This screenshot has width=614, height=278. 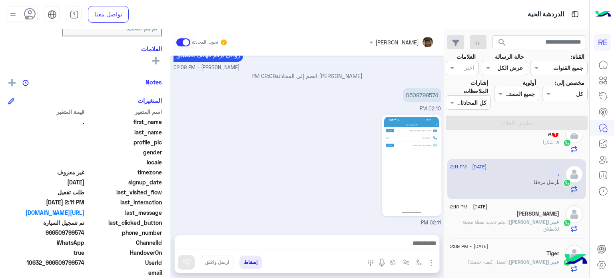 I want to click on span: last_clicked_button, so click(x=124, y=222).